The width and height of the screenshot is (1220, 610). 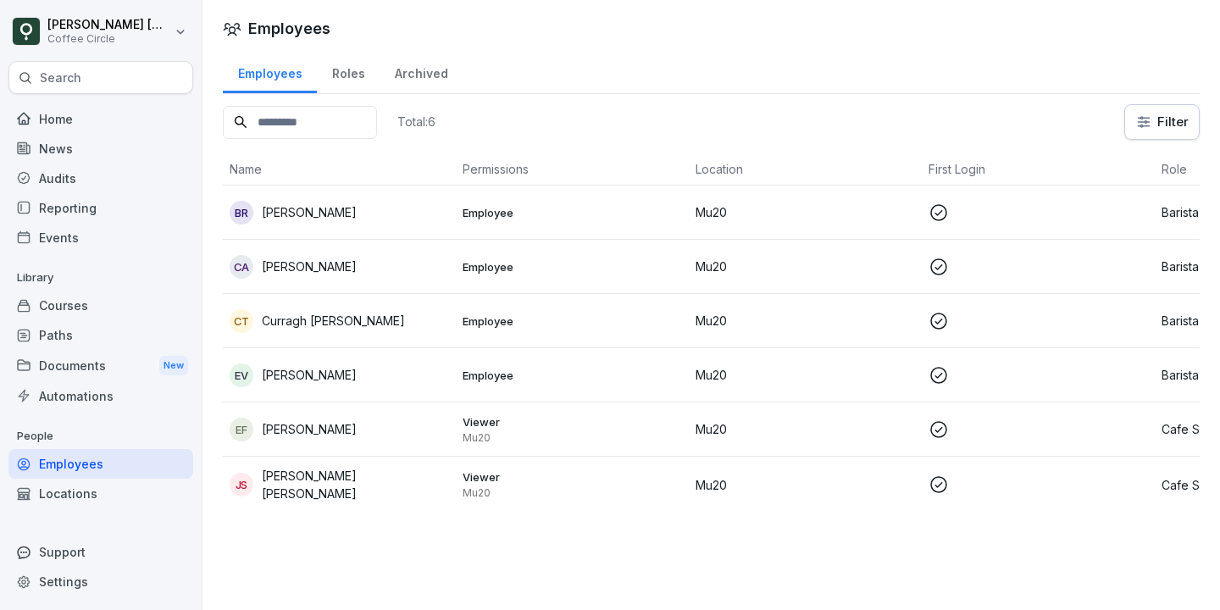 I want to click on div: Documents, so click(x=101, y=365).